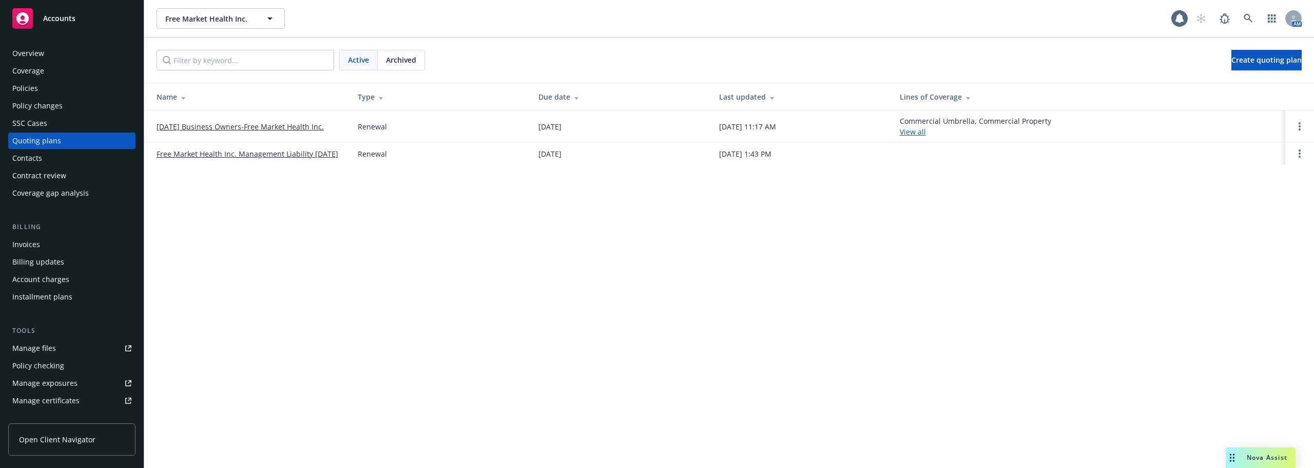 This screenshot has width=1314, height=468. I want to click on div: Commercial Umbrella, Commercial Property, so click(975, 126).